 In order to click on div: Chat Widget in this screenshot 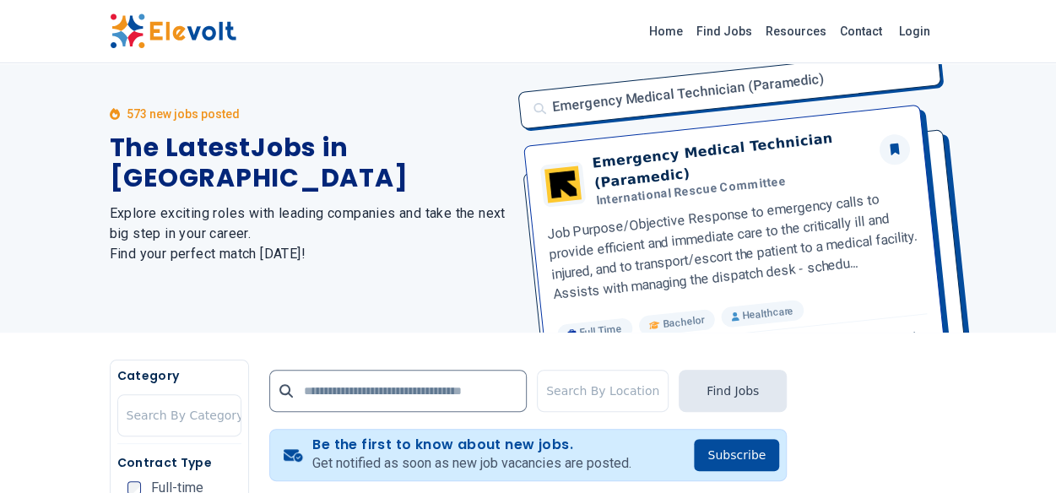, I will do `click(1014, 453)`.